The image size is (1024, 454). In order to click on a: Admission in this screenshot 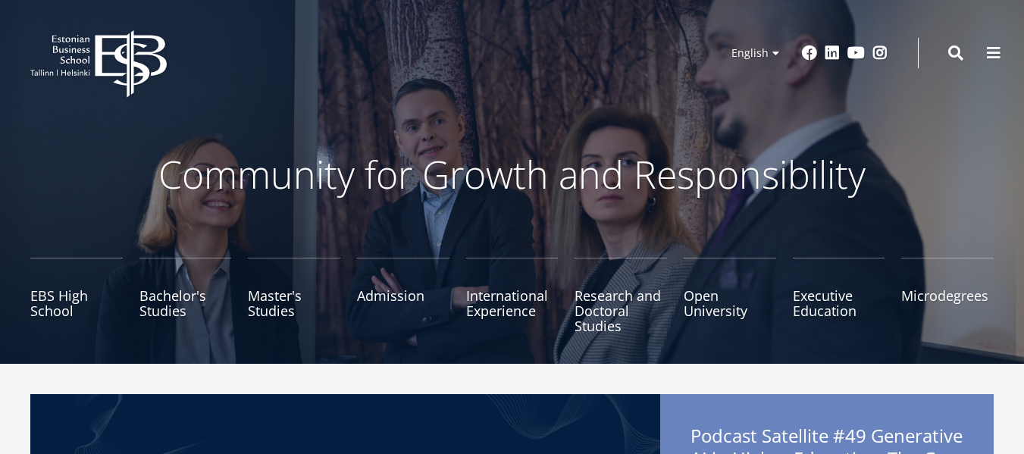, I will do `click(403, 296)`.